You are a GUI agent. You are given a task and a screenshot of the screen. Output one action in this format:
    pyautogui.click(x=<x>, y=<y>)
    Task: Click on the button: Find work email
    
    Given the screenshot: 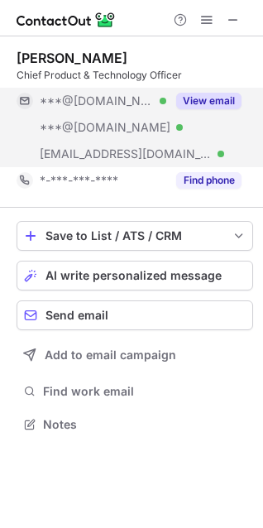 What is the action you would take?
    pyautogui.click(x=135, y=391)
    